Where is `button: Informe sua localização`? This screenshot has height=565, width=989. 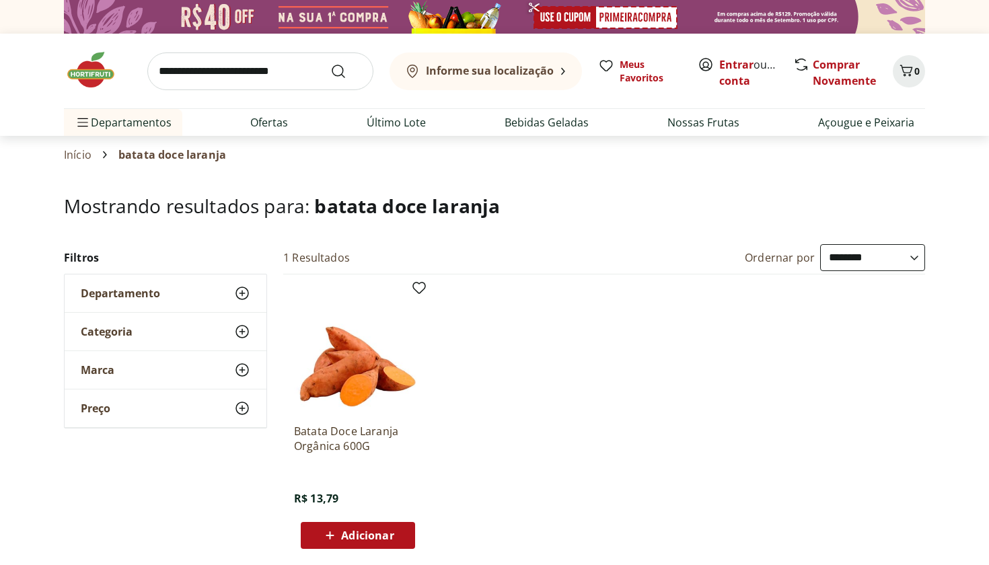
button: Informe sua localização is located at coordinates (486, 71).